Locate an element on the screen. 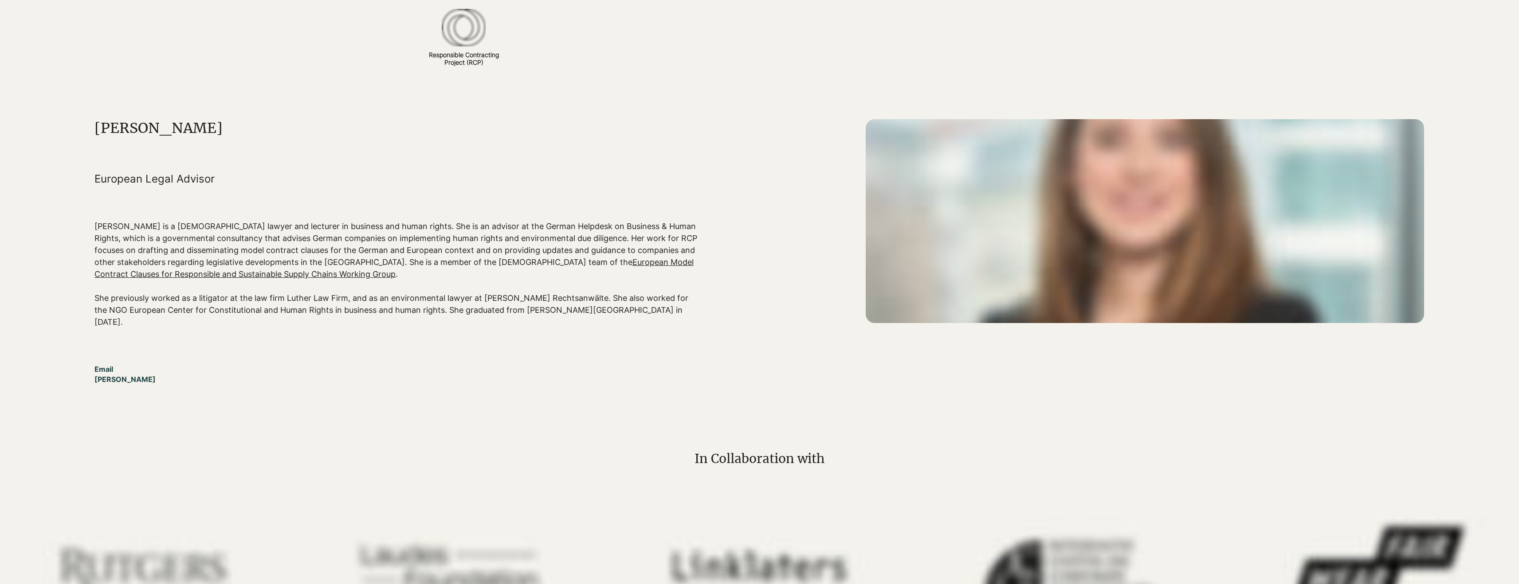 Image resolution: width=1519 pixels, height=584 pixels. a: Email Michaela is located at coordinates (133, 375).